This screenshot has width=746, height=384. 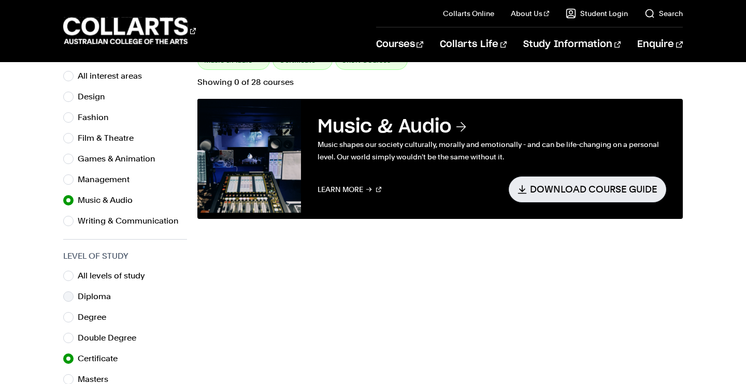 What do you see at coordinates (349, 189) in the screenshot?
I see `a: Learn More` at bounding box center [349, 189].